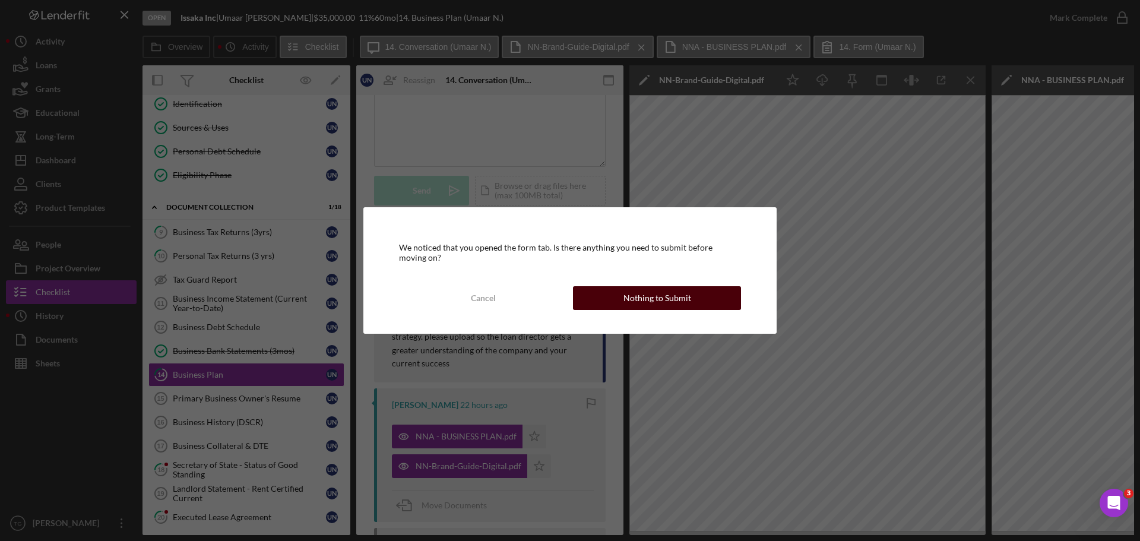  What do you see at coordinates (657, 298) in the screenshot?
I see `div: Nothing to Submit` at bounding box center [657, 298].